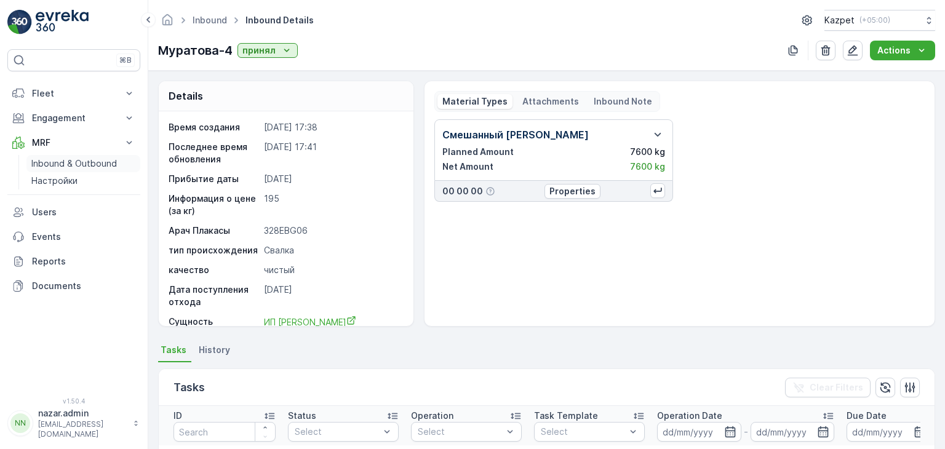 The width and height of the screenshot is (945, 449). I want to click on p: Engagement, so click(74, 118).